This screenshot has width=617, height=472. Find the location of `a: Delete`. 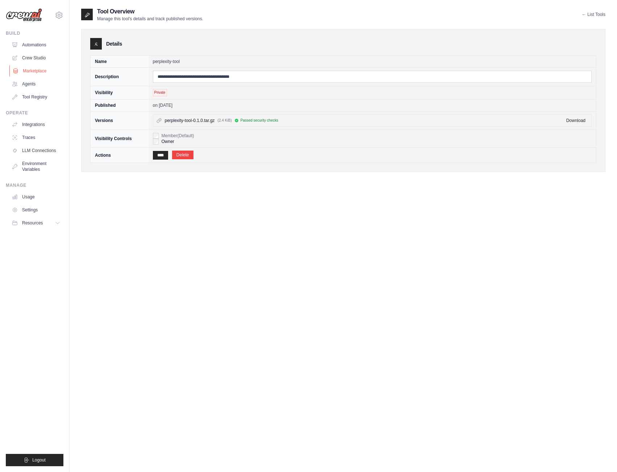

a: Delete is located at coordinates (183, 155).